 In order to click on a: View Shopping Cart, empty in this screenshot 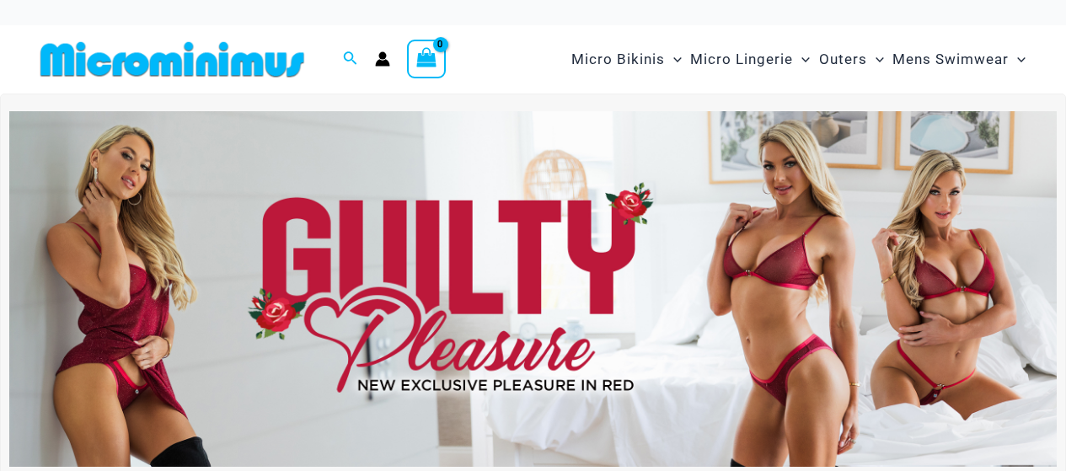, I will do `click(426, 59)`.